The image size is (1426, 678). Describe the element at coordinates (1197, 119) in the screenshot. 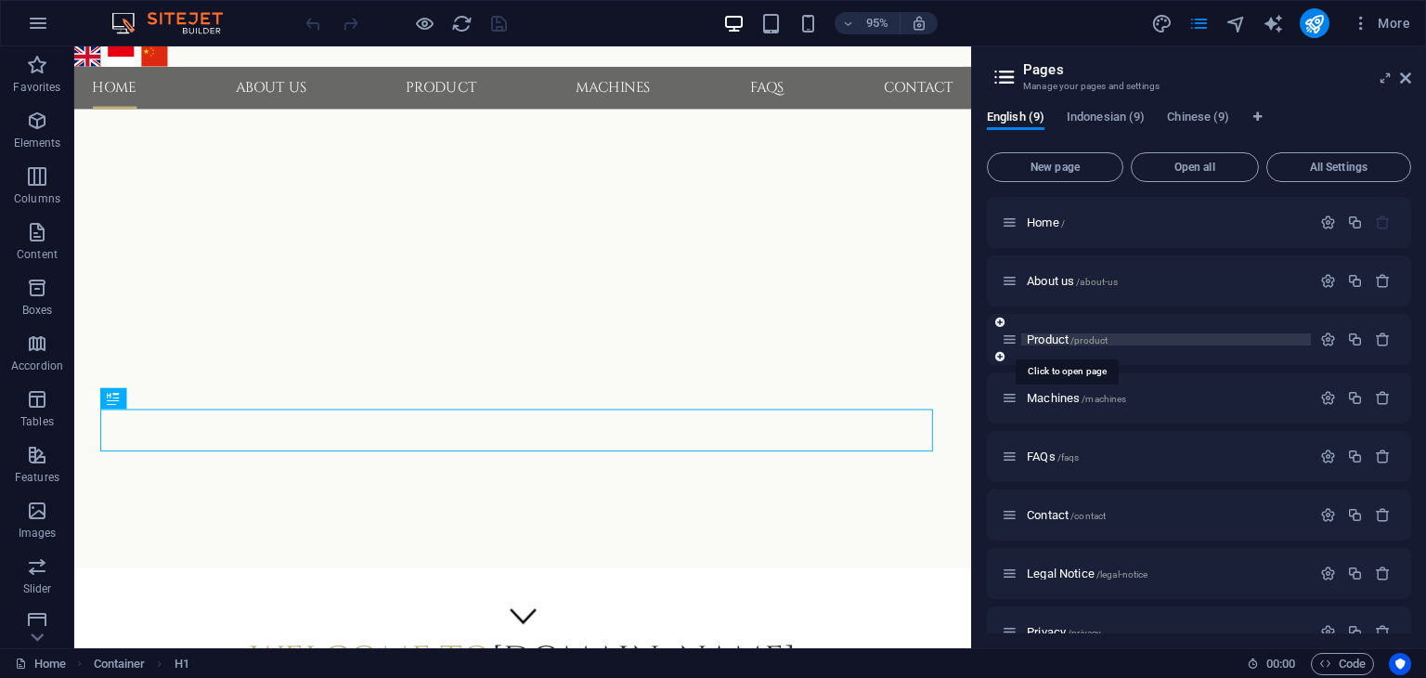

I see `span: Chinese (9)` at that location.